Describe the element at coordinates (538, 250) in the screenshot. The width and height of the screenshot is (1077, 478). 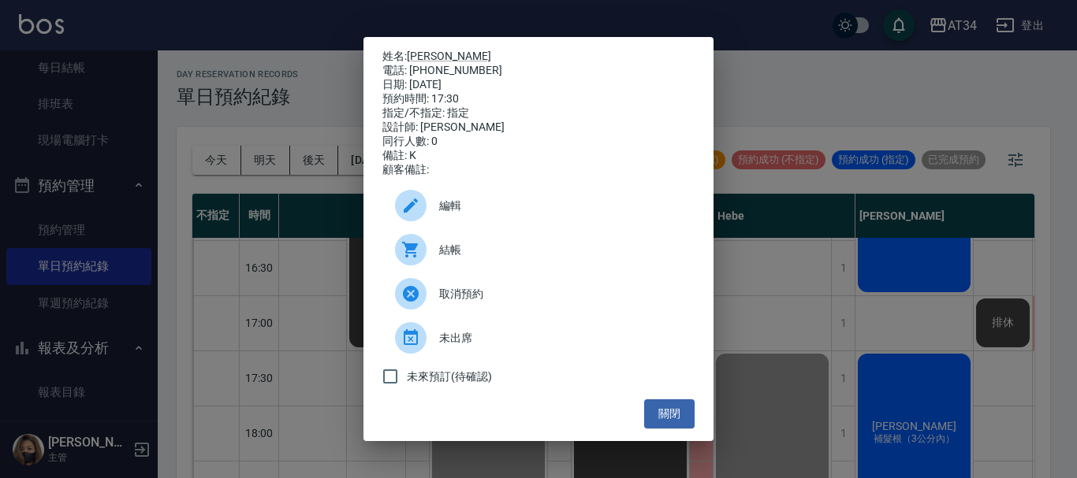
I see `a: 結帳` at that location.